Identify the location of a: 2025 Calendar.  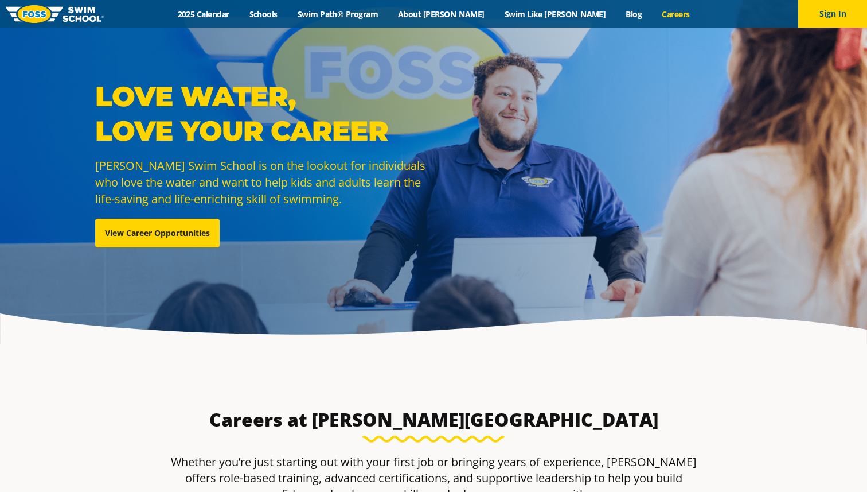
(203, 14).